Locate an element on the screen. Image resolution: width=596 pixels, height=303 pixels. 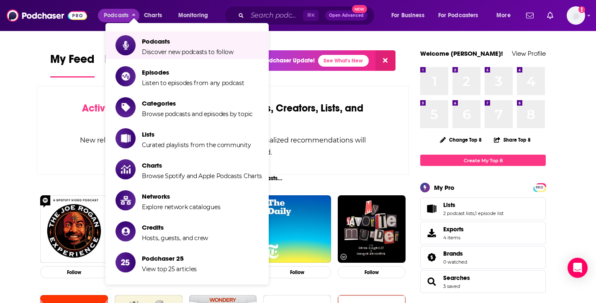
div: Search podcasts, credits, & more... is located at coordinates (307, 15).